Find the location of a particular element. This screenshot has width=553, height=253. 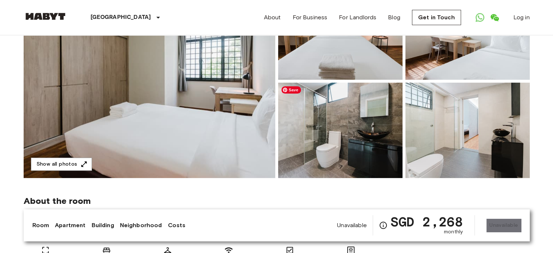

a: About is located at coordinates (272, 17).